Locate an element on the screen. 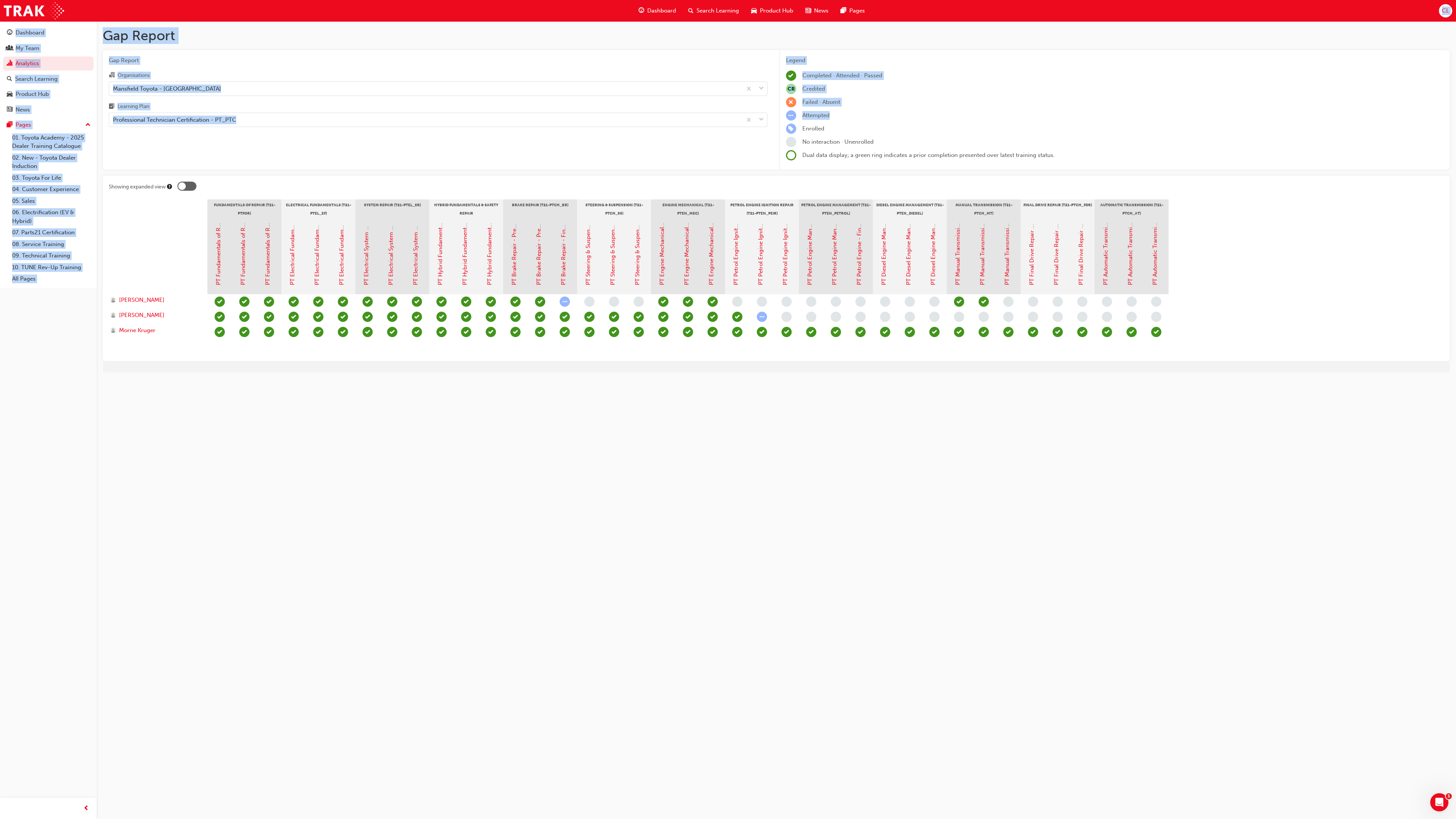 The height and width of the screenshot is (819, 1456). span: Failed · Absent is located at coordinates (821, 102).